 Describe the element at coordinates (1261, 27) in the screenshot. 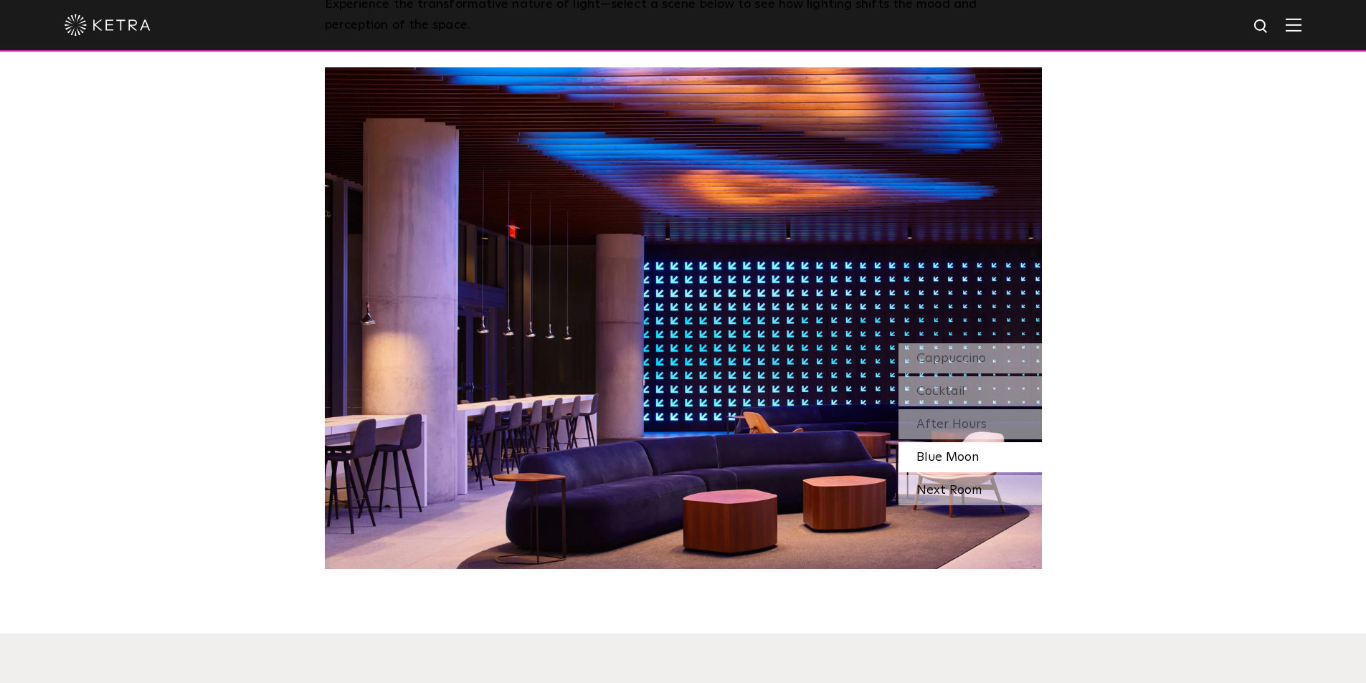

I see `img: search icon` at that location.